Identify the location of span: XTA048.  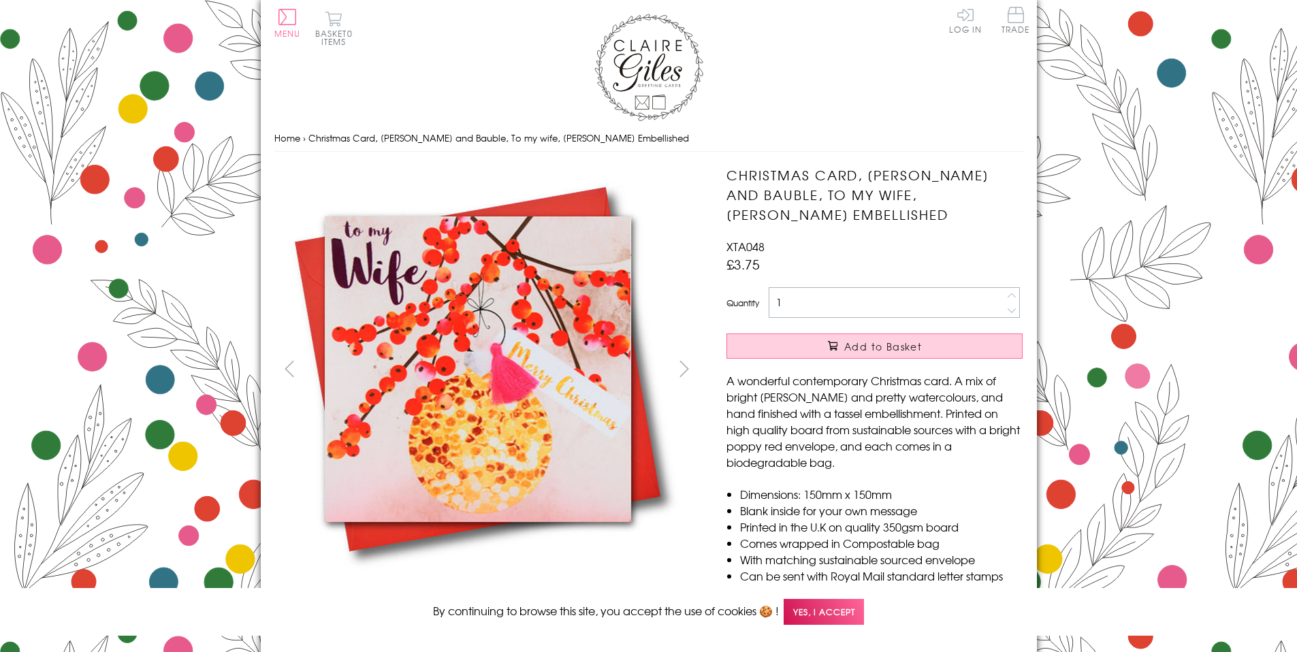
(746, 247).